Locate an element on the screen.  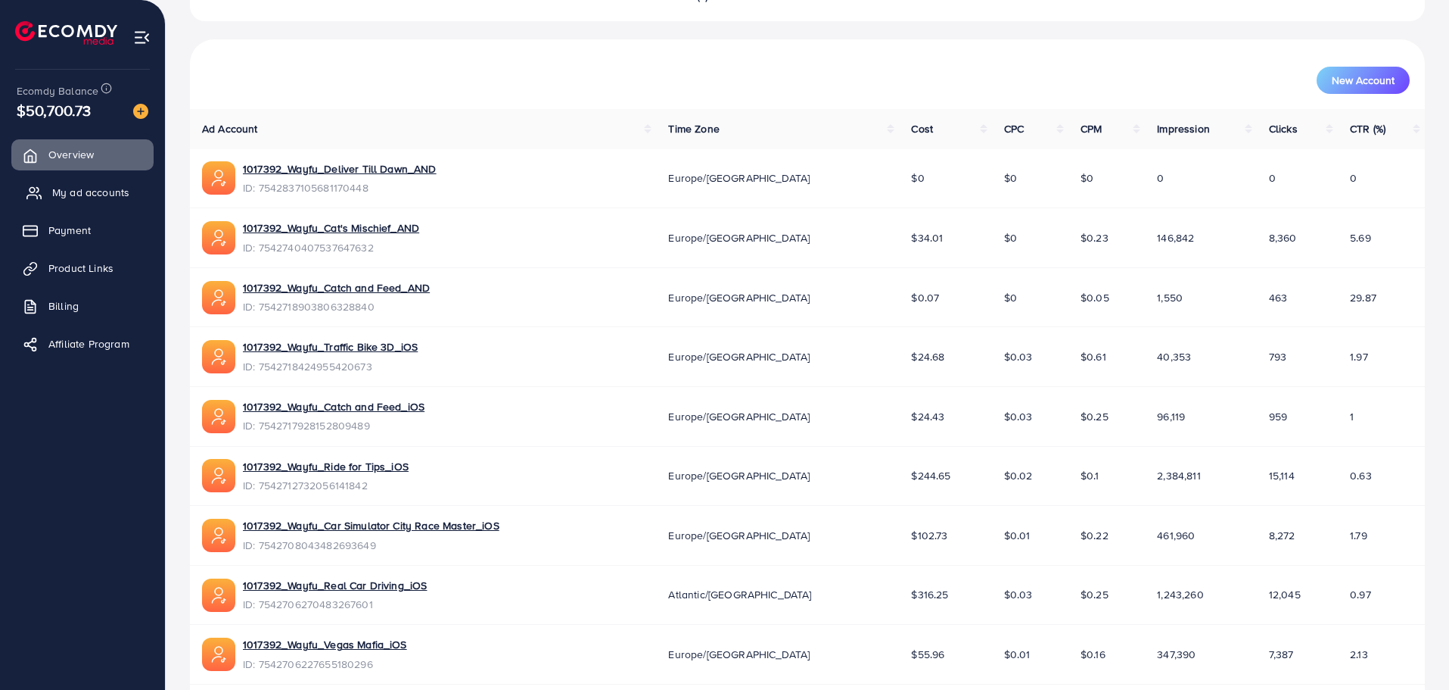
span: Product Links is located at coordinates (81, 268).